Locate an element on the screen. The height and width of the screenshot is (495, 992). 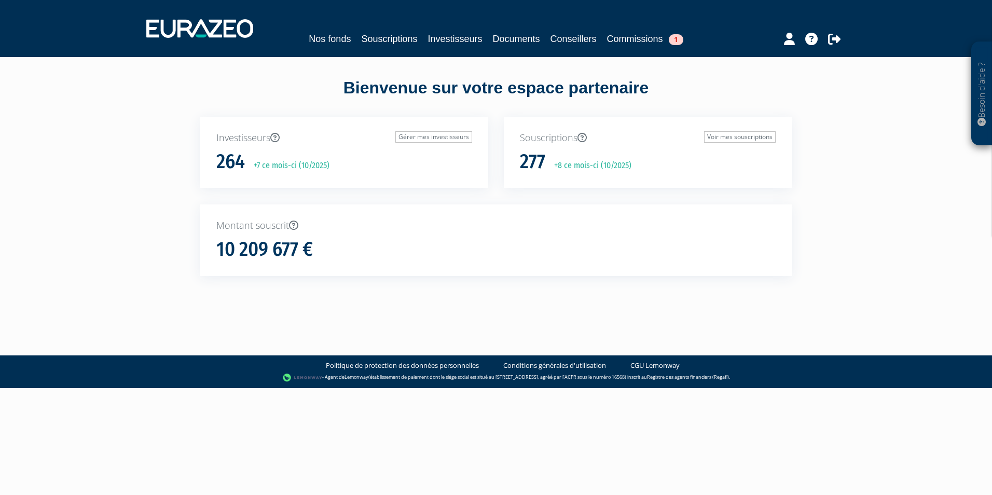
a: Voir mes souscriptions is located at coordinates (740, 137).